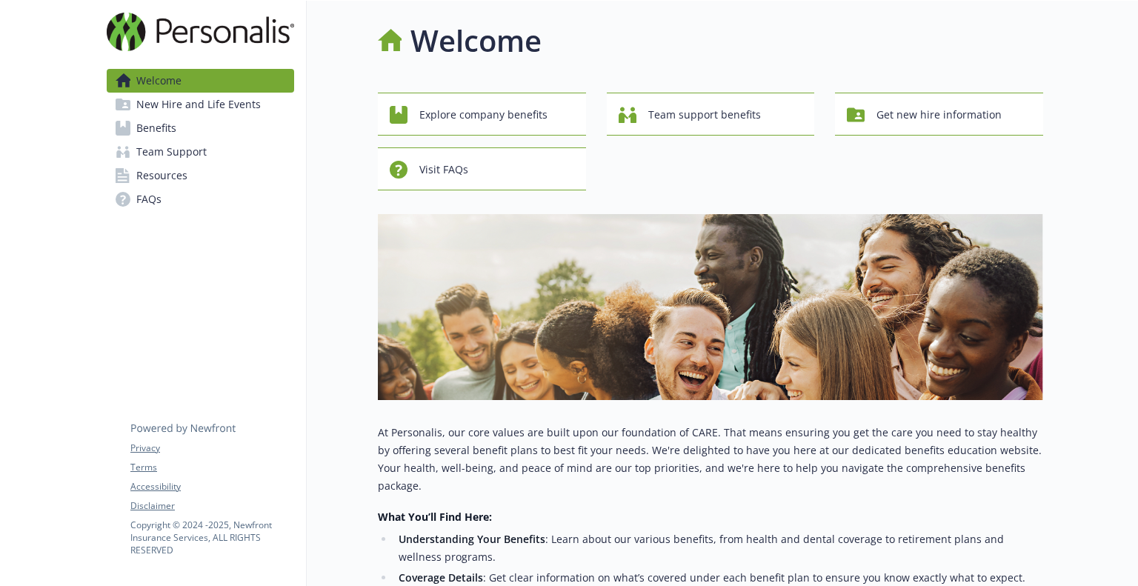  Describe the element at coordinates (159, 81) in the screenshot. I see `span: Welcome` at that location.